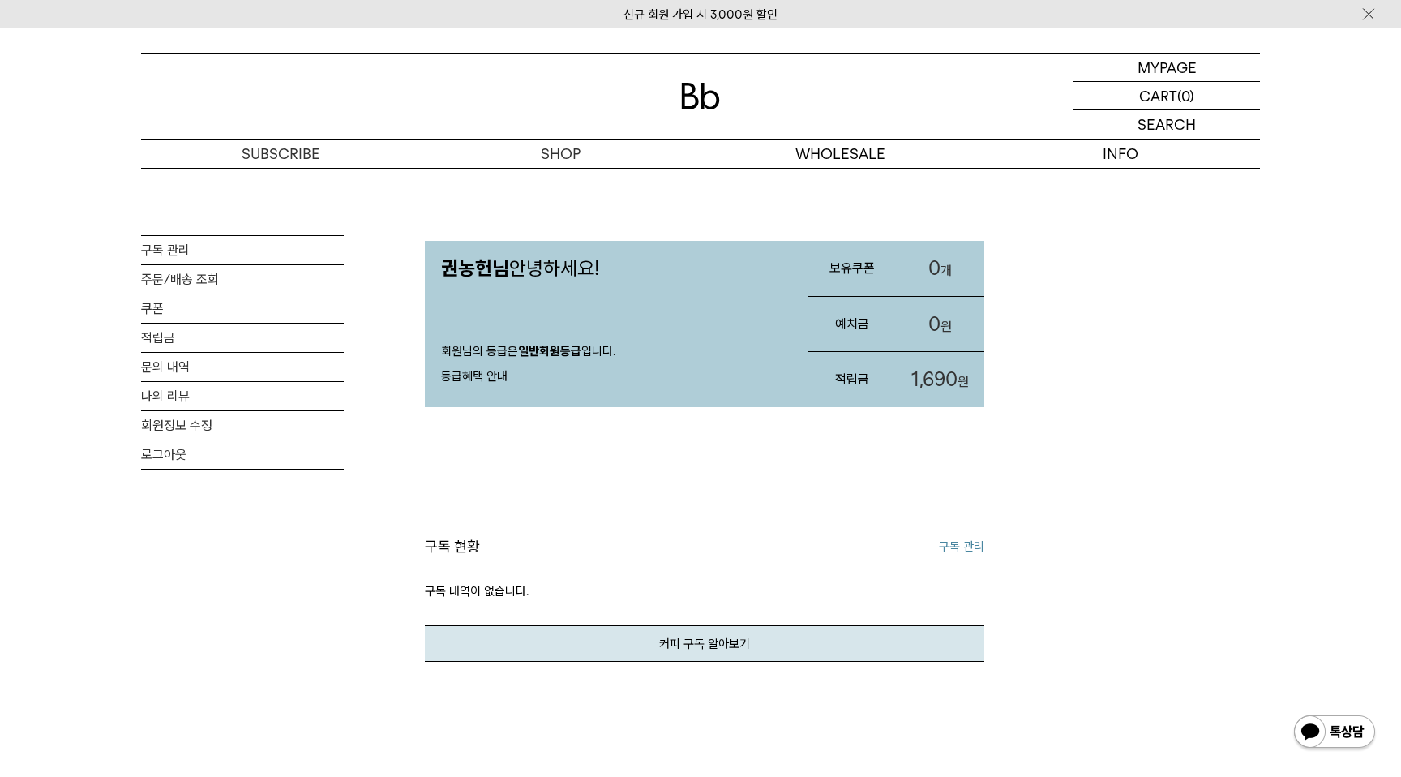  Describe the element at coordinates (560, 153) in the screenshot. I see `p: SHOP` at that location.